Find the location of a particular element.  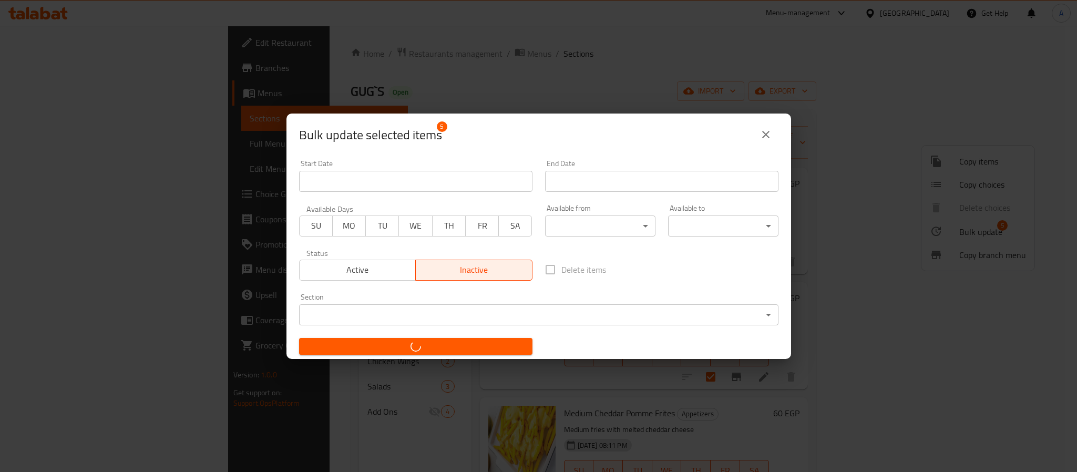

button: SU is located at coordinates (316, 226).